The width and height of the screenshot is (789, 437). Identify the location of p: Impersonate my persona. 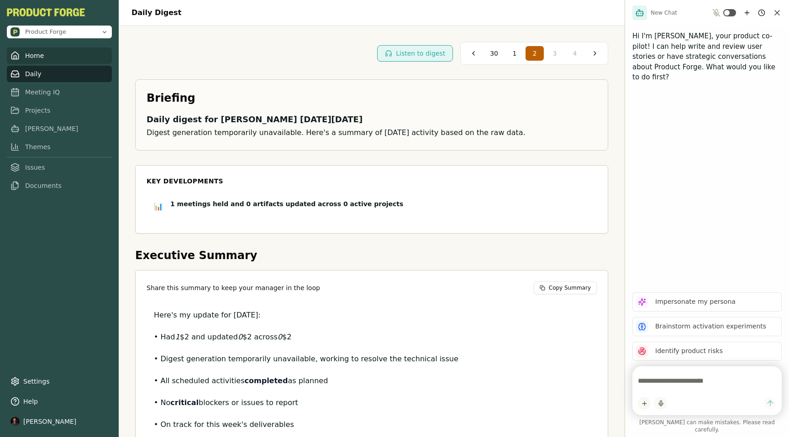
(695, 302).